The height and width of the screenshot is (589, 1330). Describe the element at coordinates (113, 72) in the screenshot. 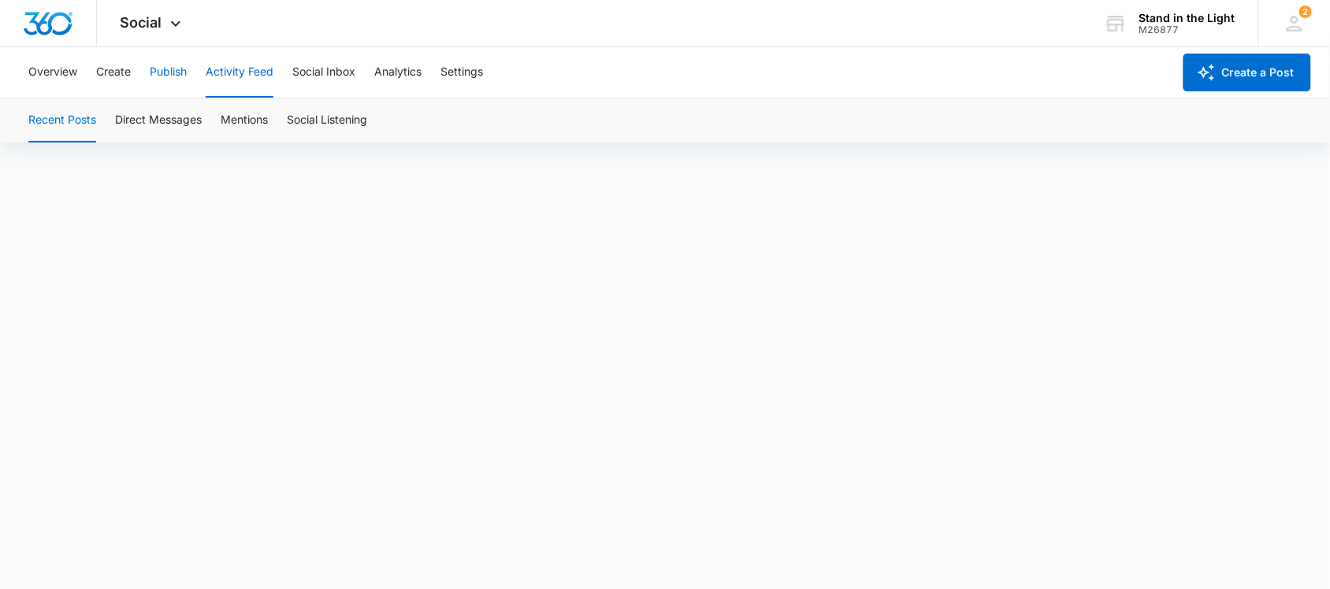

I see `button: Create` at that location.